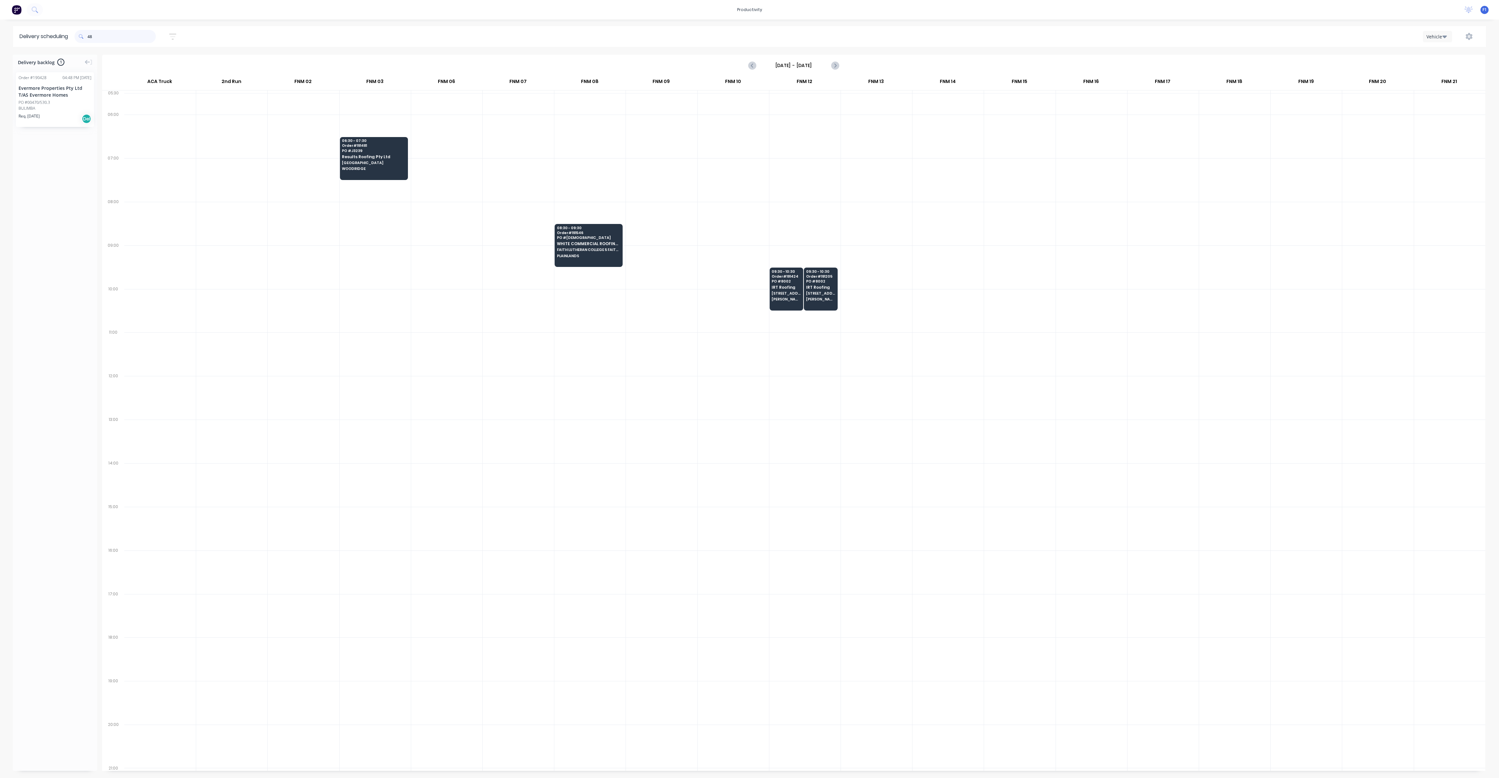 The image size is (1499, 778). What do you see at coordinates (113, 100) in the screenshot?
I see `div: 05:30` at bounding box center [113, 100].